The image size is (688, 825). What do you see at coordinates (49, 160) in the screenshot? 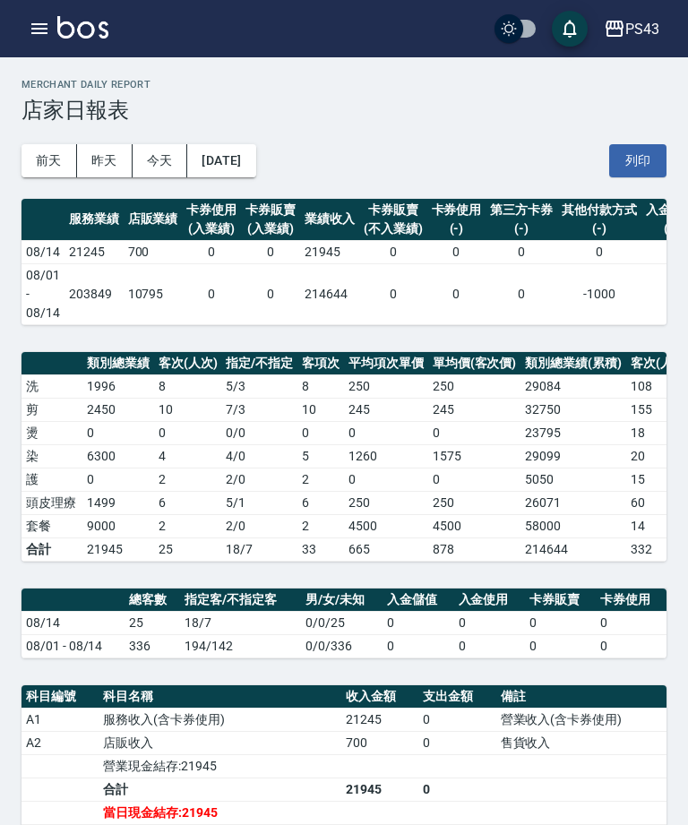
I see `button: 前天` at bounding box center [49, 160].